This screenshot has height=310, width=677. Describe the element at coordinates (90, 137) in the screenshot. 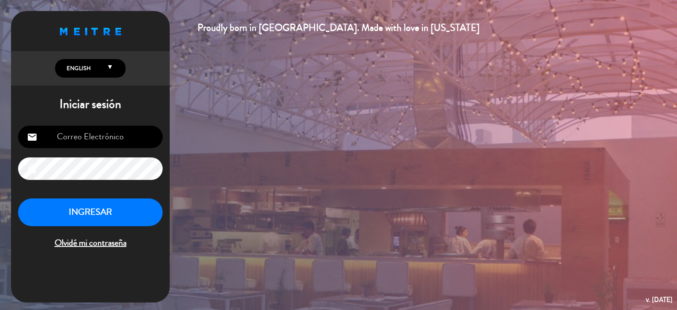

I see `input: Correo Electrónico` at that location.